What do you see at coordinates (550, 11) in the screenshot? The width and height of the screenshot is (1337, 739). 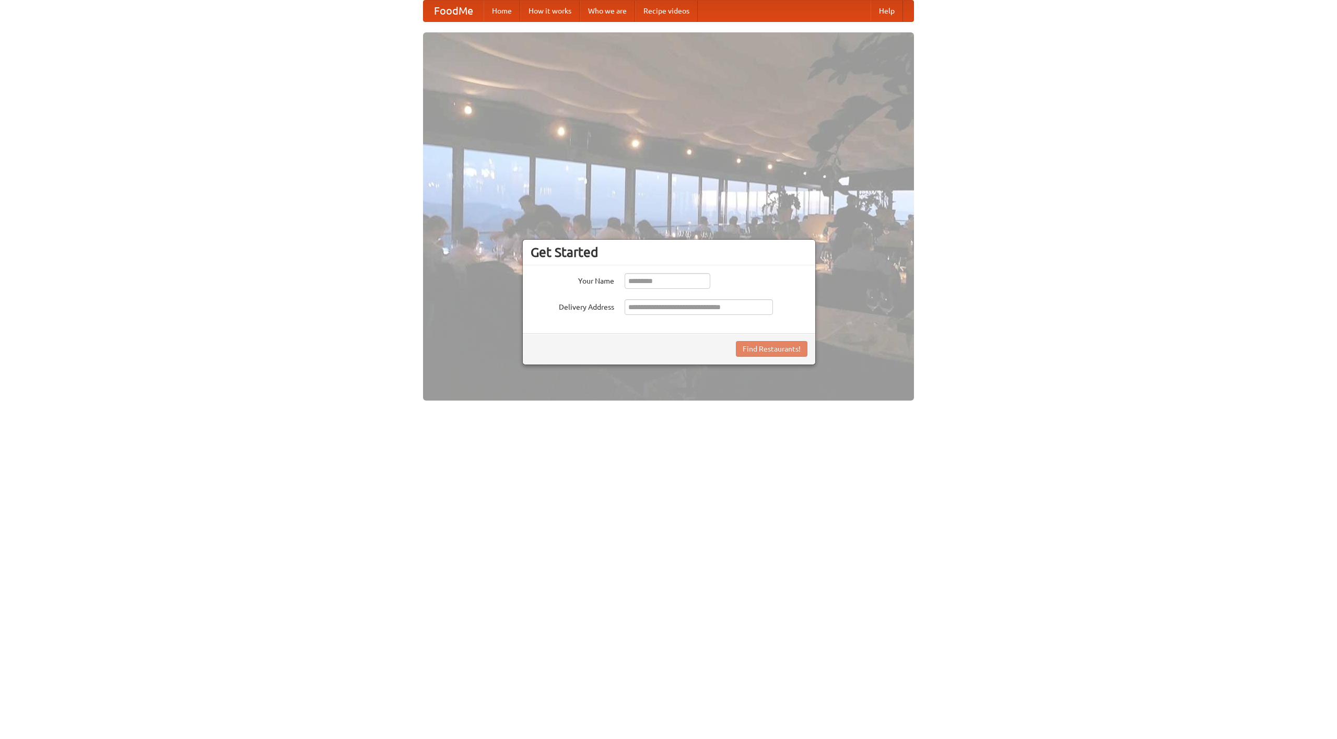 I see `a: How it works` at bounding box center [550, 11].